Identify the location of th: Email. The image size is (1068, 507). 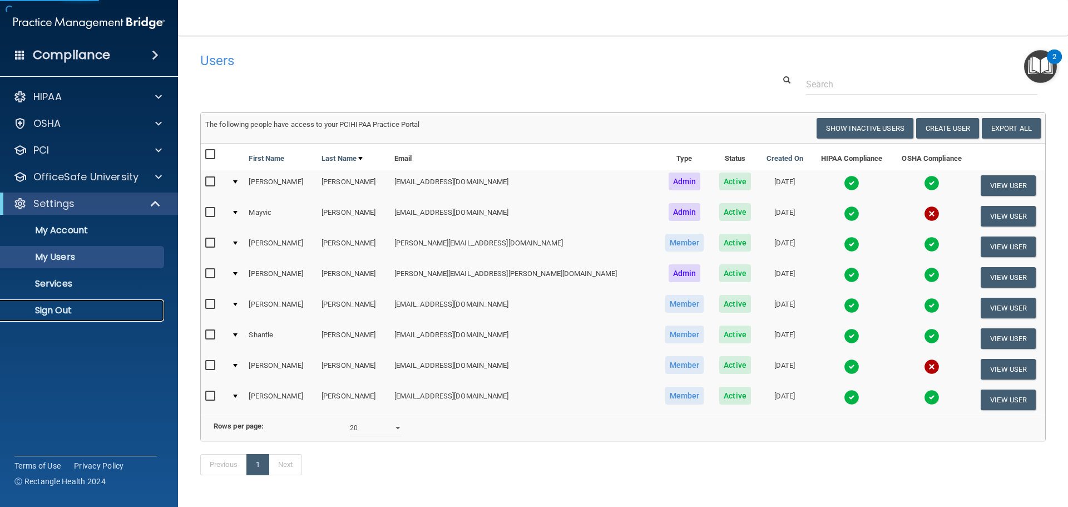
(523, 157).